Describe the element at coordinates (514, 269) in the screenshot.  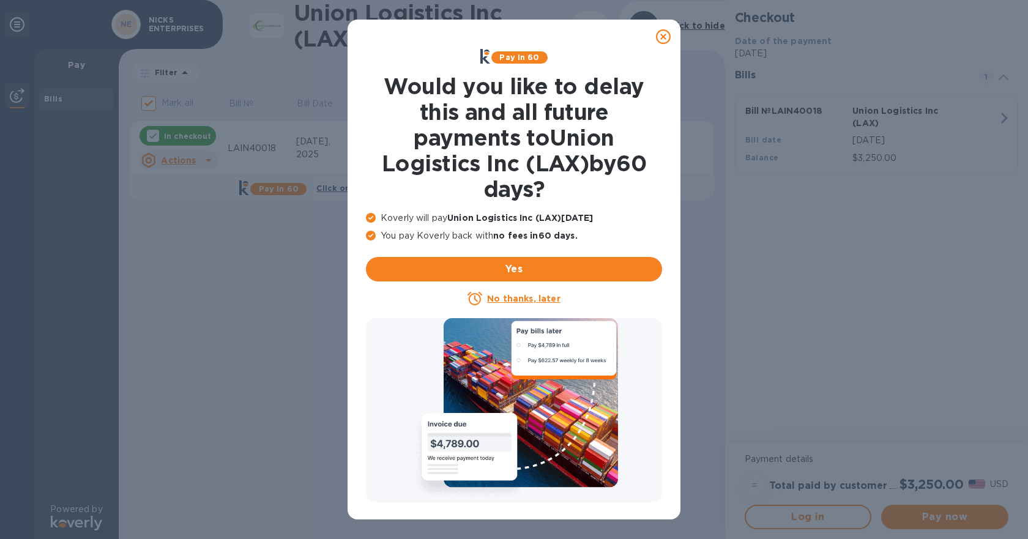
I see `span: Yes` at that location.